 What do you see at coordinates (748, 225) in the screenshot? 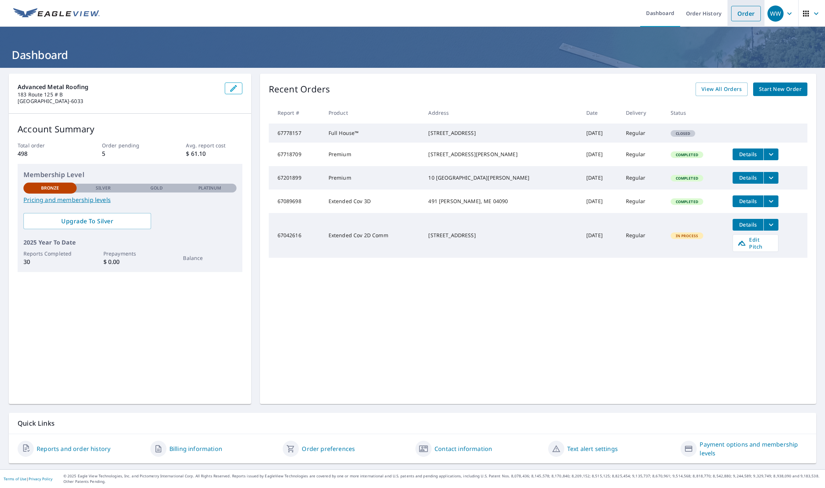
I see `button: detailsBtn-67042616` at bounding box center [748, 225].